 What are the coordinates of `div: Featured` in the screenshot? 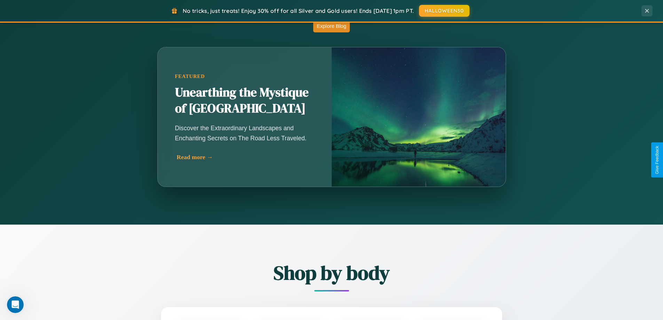 It's located at (245, 76).